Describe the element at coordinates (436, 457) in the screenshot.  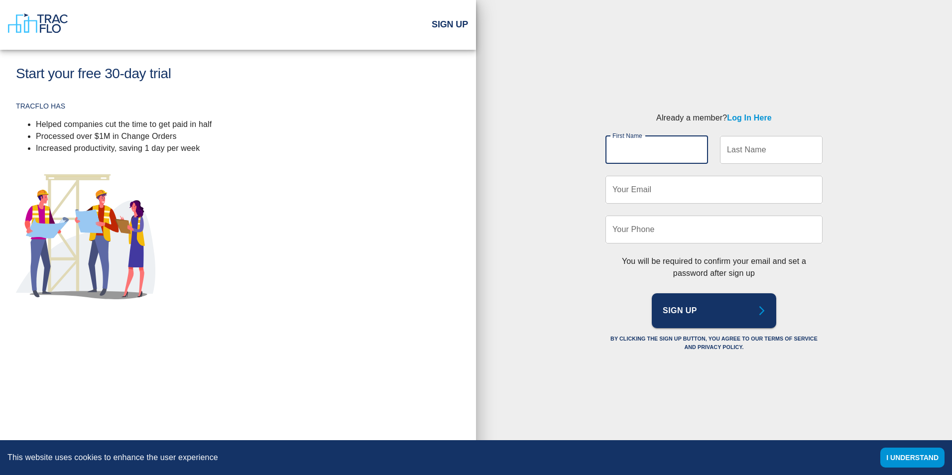
I see `div: This website uses cookies to enhance the user experience` at that location.